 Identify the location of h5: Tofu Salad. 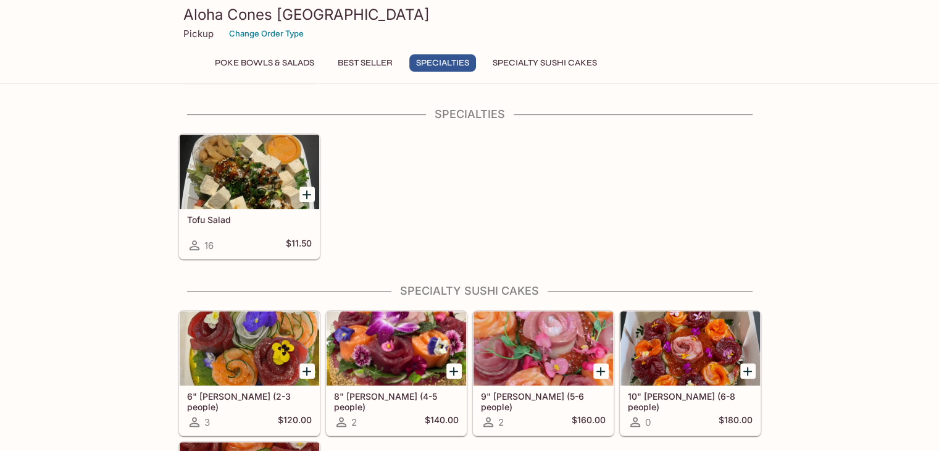
(250, 219).